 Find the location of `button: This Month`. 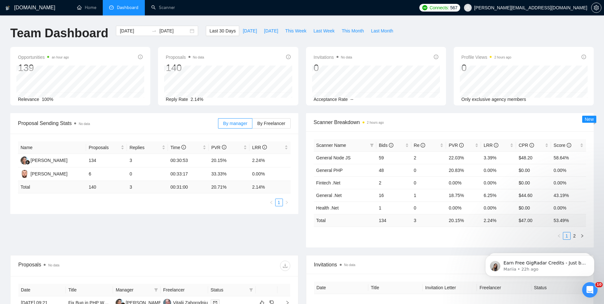

button: This Month is located at coordinates (353, 31).